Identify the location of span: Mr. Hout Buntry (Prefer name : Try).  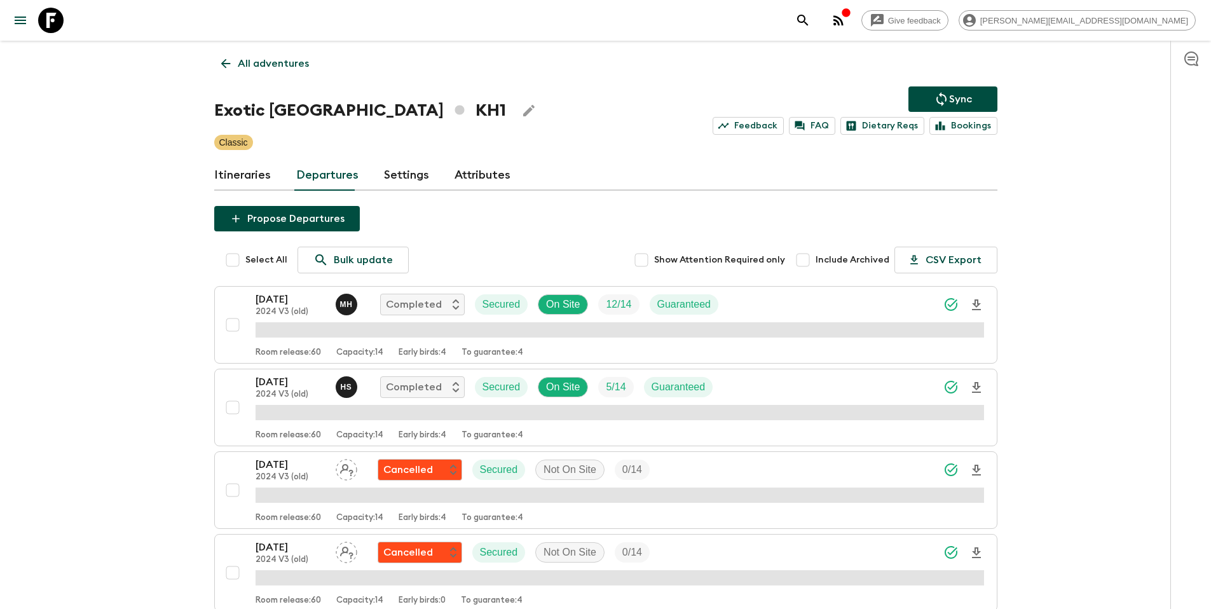
(348, 303).